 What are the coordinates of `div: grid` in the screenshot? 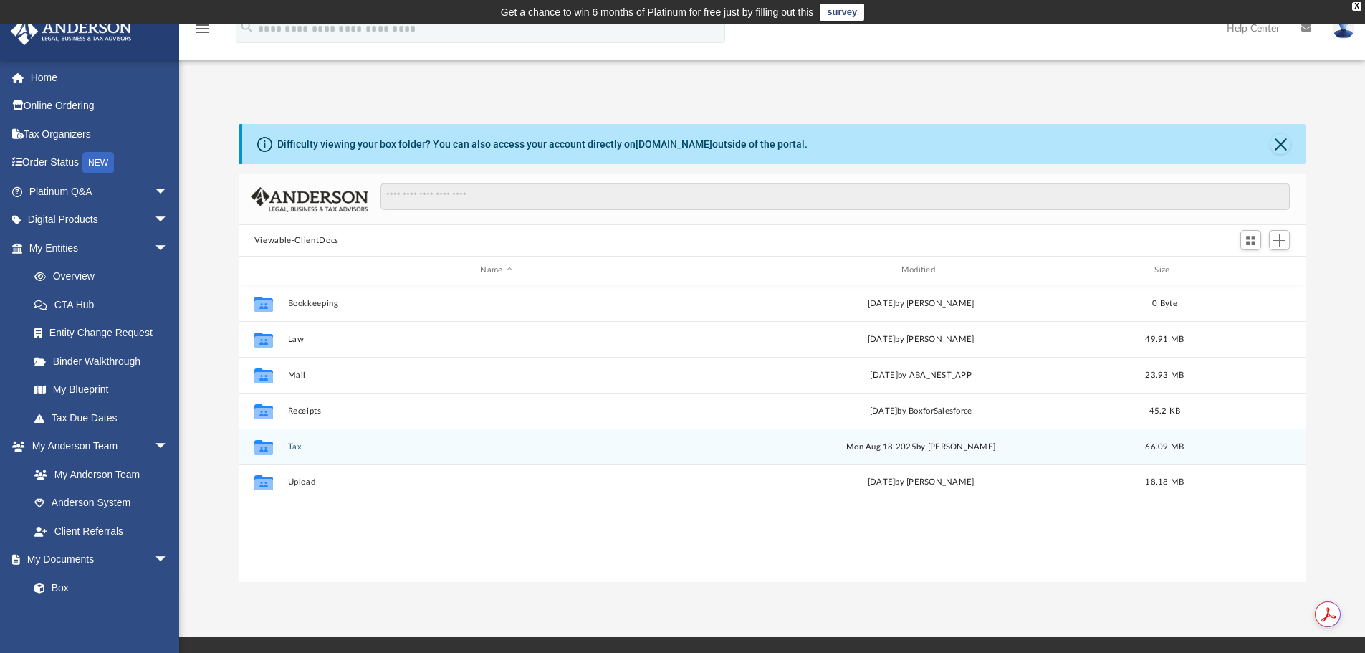 It's located at (773, 434).